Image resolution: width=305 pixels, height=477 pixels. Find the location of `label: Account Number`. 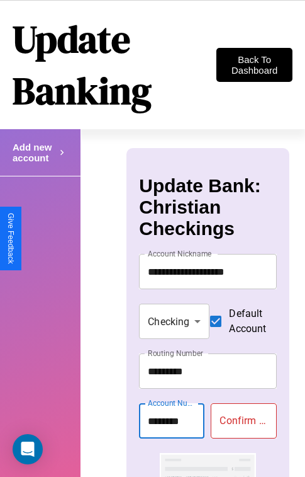

label: Account Number is located at coordinates (173, 402).